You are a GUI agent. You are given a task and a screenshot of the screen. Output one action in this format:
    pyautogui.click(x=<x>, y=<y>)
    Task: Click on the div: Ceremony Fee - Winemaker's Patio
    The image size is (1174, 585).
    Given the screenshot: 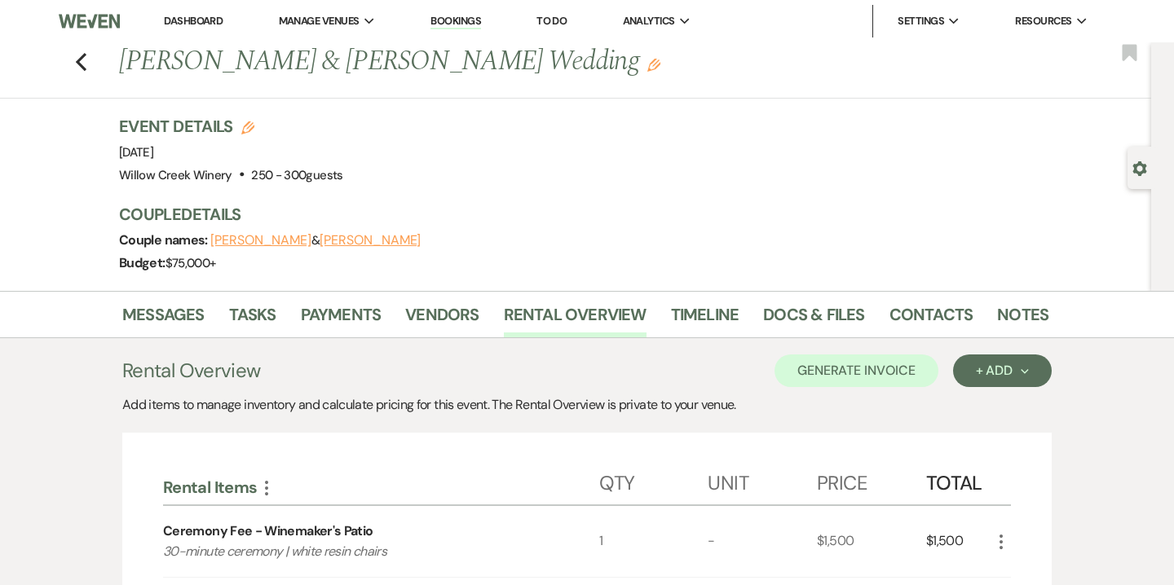 What is the action you would take?
    pyautogui.click(x=268, y=532)
    